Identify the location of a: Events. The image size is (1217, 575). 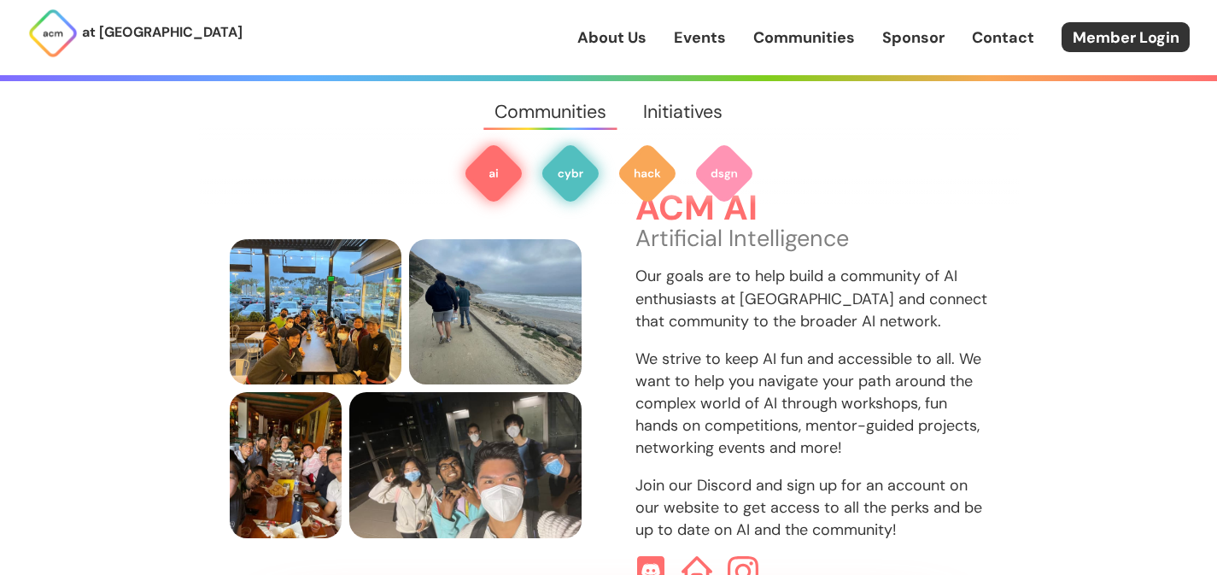
(700, 38).